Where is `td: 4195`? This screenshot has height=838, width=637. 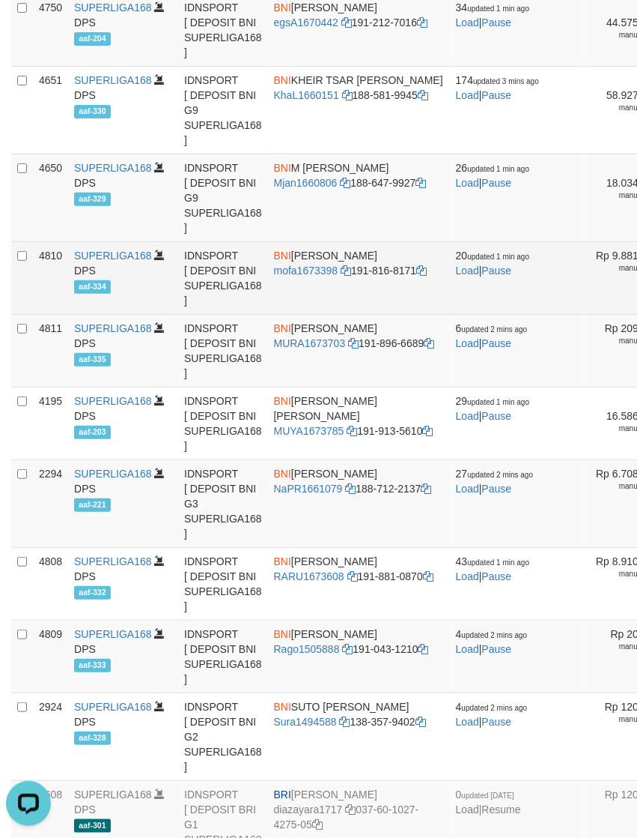
td: 4195 is located at coordinates (50, 423).